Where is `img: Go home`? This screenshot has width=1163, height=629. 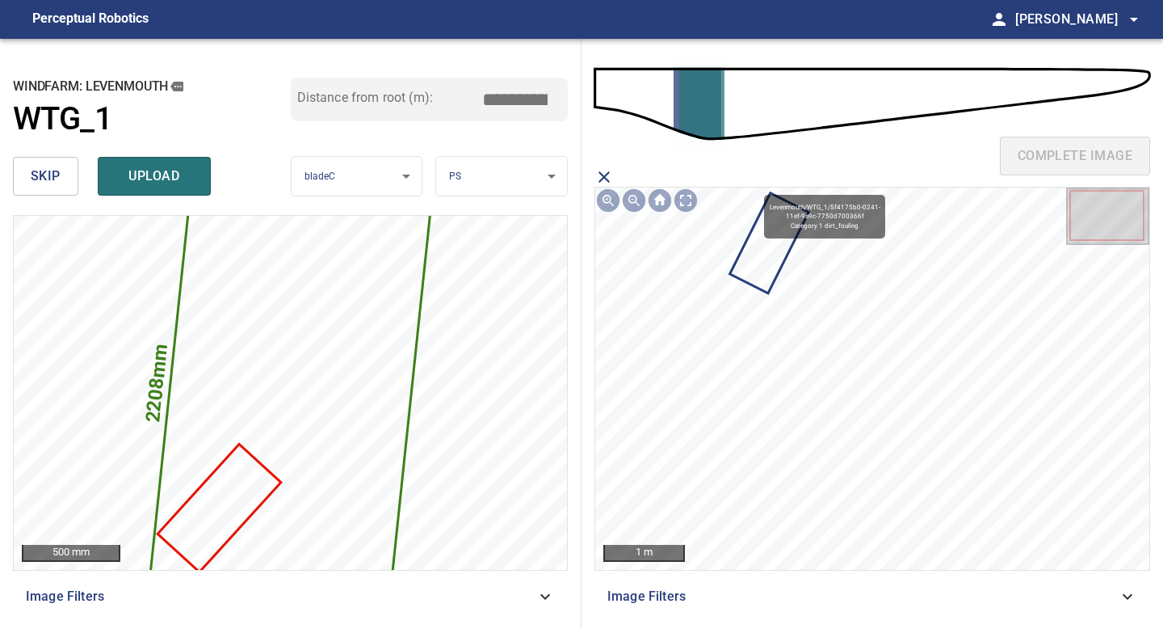 img: Go home is located at coordinates (660, 200).